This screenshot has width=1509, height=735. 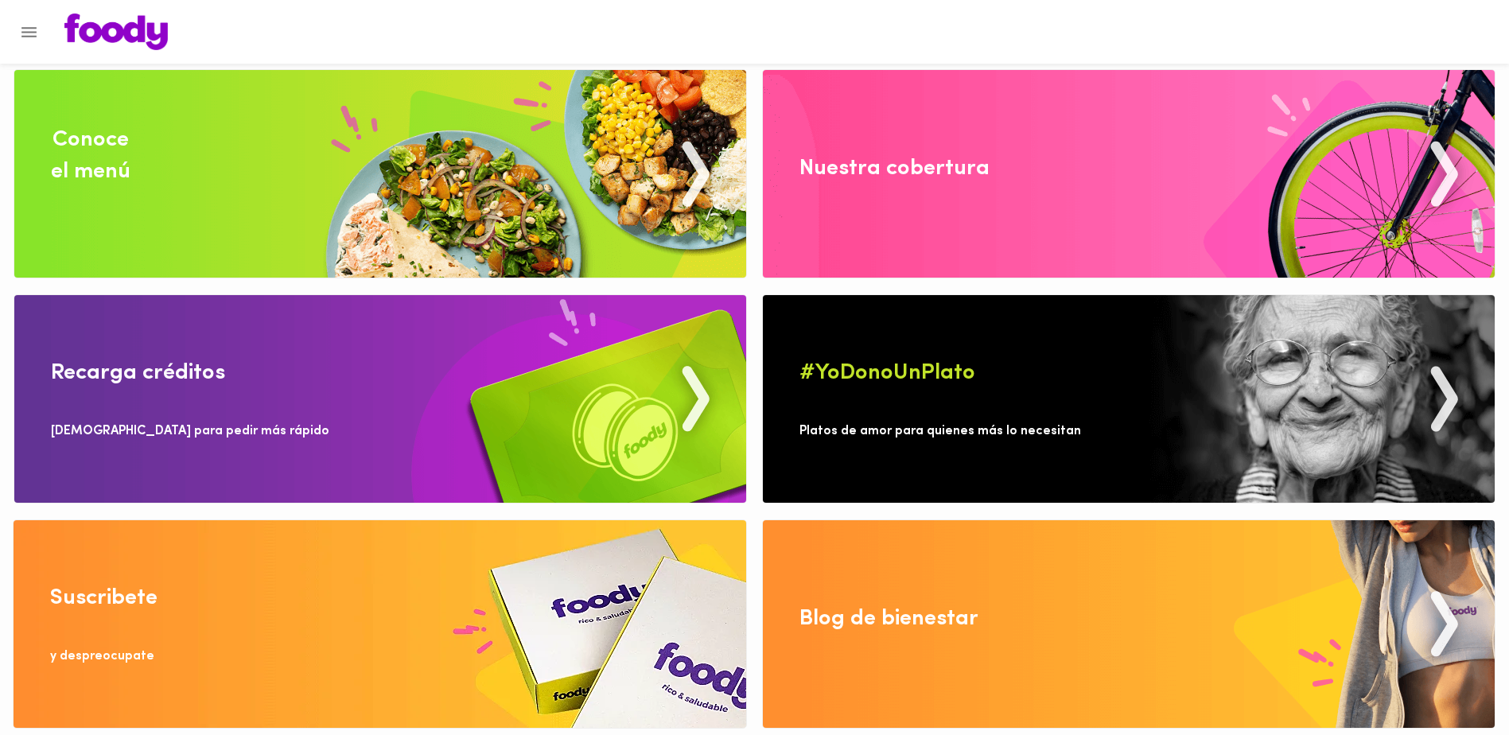 I want to click on div: Blog de bienestar, so click(x=889, y=619).